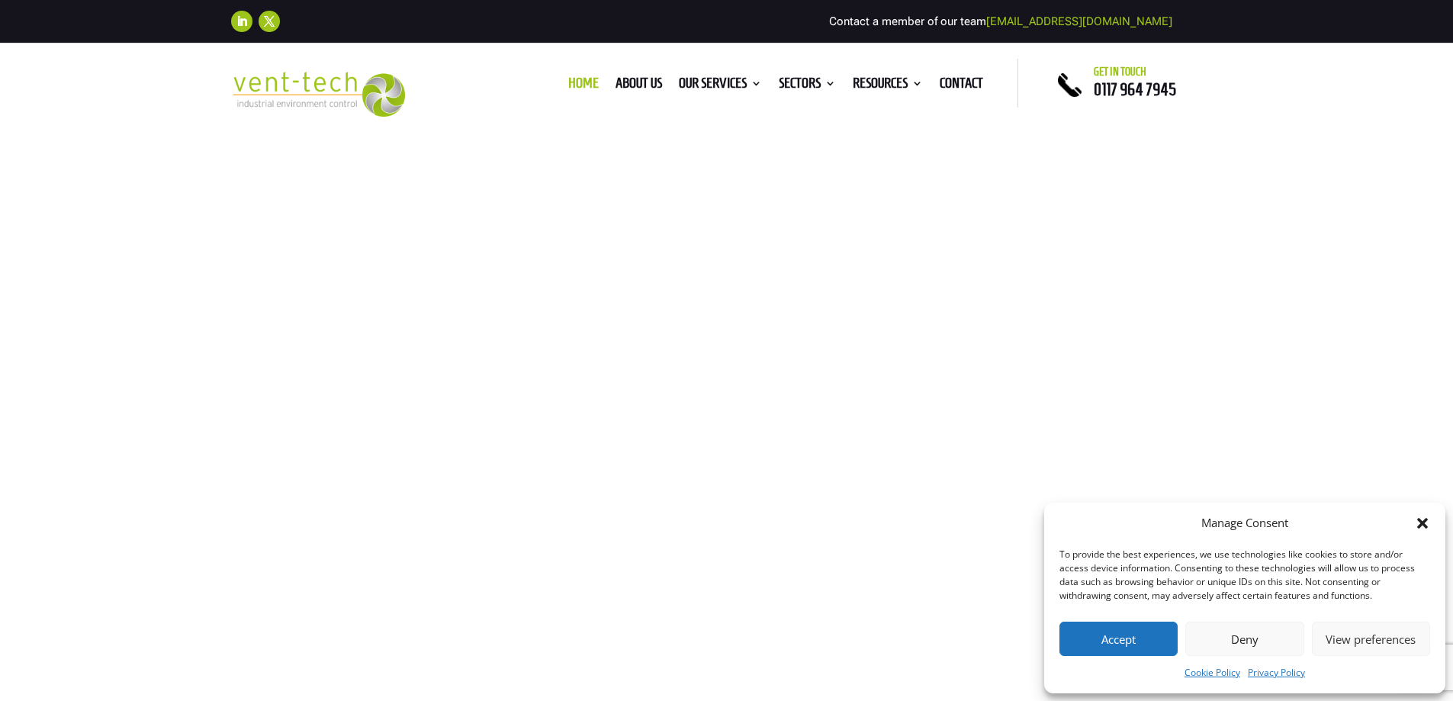 The width and height of the screenshot is (1453, 701). I want to click on a: Resources, so click(888, 86).